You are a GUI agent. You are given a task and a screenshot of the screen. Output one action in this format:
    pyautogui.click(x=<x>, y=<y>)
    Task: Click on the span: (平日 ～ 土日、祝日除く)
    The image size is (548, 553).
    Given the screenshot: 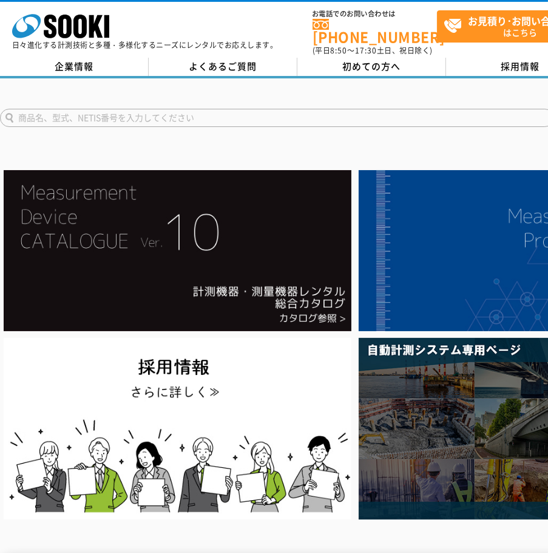 What is the action you would take?
    pyautogui.click(x=373, y=50)
    